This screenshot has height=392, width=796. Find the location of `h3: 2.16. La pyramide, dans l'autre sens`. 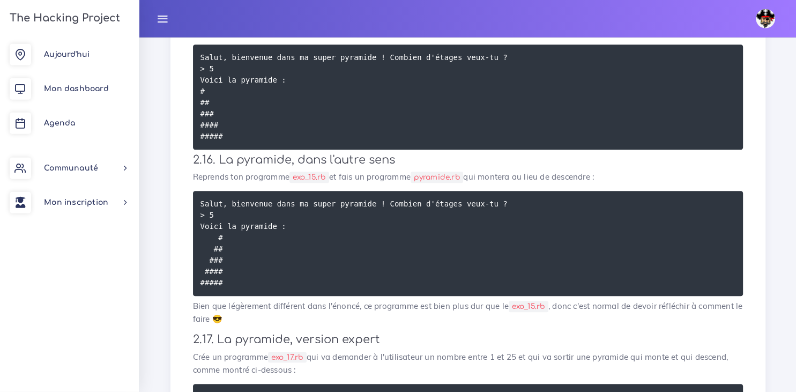

h3: 2.16. La pyramide, dans l'autre sens is located at coordinates (468, 160).